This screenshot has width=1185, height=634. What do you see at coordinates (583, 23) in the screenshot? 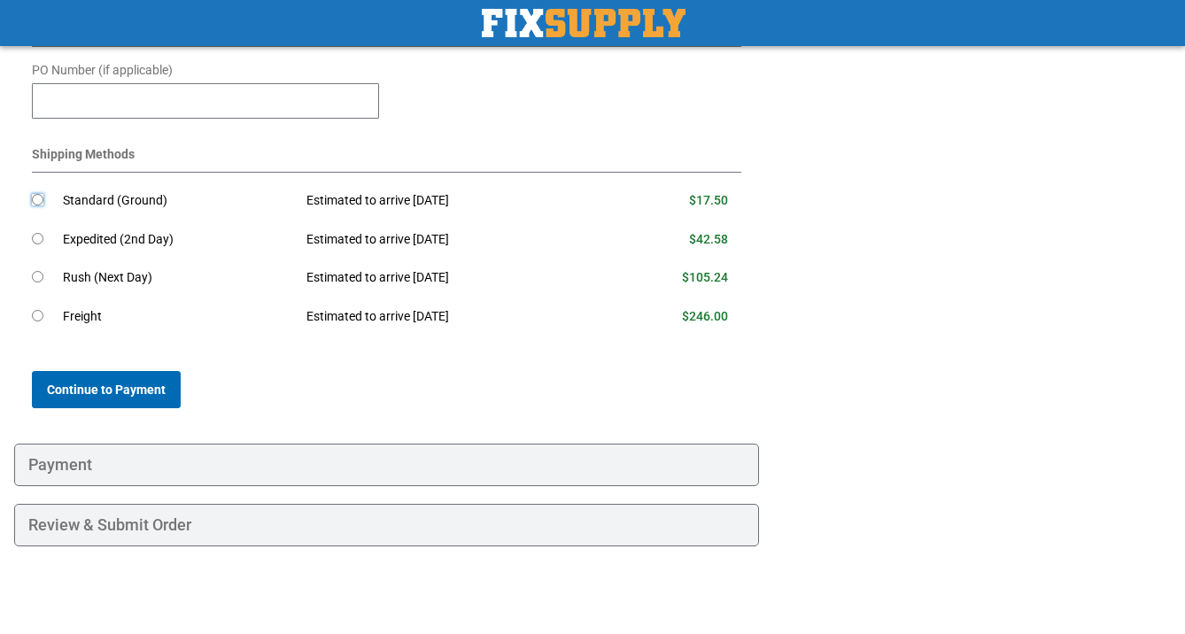
I see `a: store logo` at bounding box center [583, 23].